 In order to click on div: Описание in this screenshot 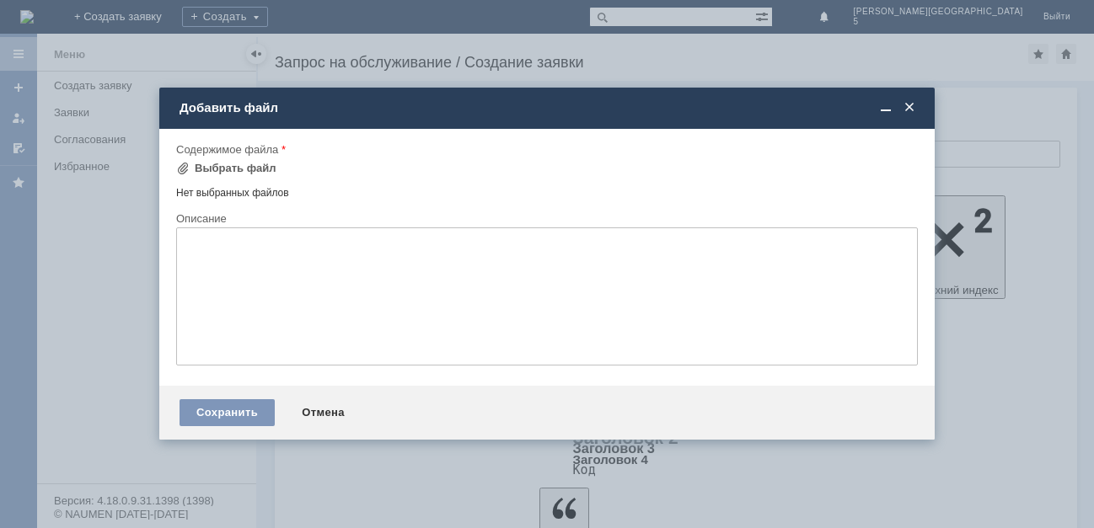, I will do `click(545, 218)`.